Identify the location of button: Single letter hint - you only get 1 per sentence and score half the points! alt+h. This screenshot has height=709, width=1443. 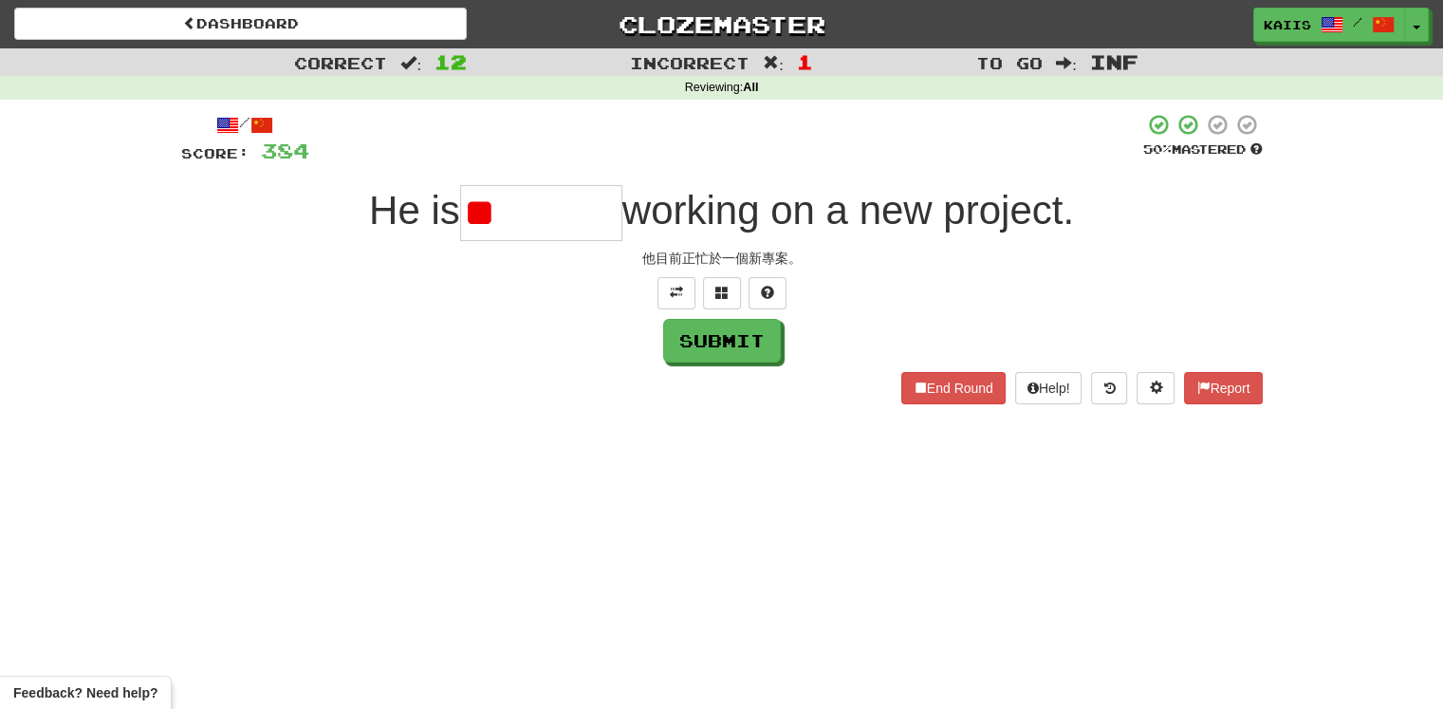
(767, 293).